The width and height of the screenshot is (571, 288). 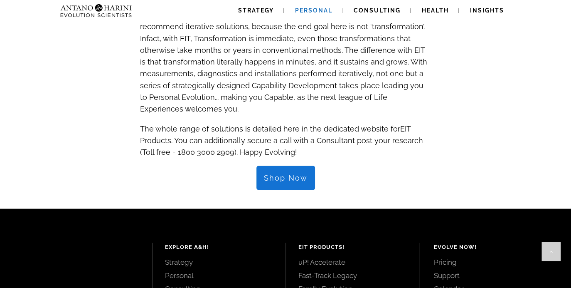 I want to click on a: Personal, so click(x=219, y=275).